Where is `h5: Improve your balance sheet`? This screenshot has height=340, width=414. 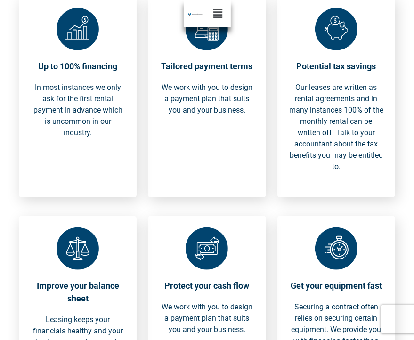
h5: Improve your balance sheet is located at coordinates (78, 292).